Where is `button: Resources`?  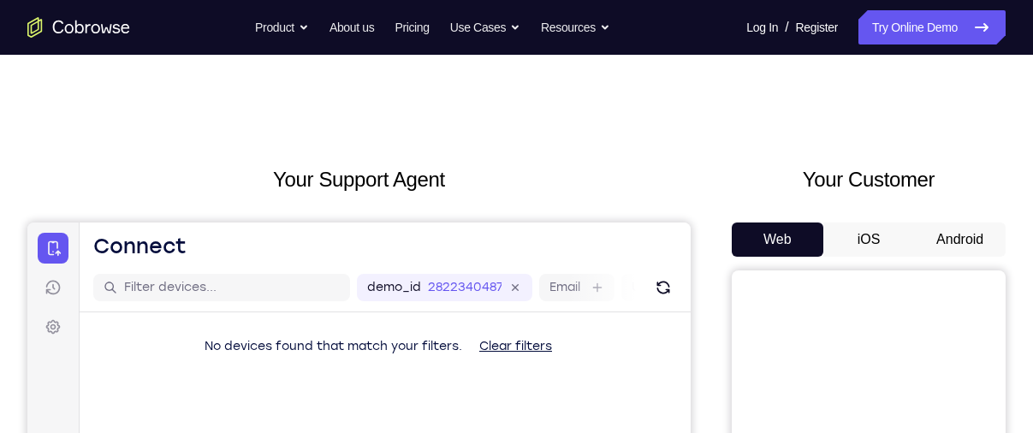 button: Resources is located at coordinates (575, 27).